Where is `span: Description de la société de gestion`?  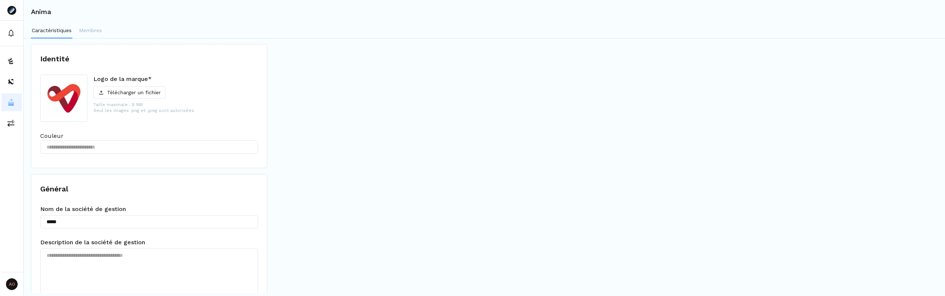 span: Description de la société de gestion is located at coordinates (93, 242).